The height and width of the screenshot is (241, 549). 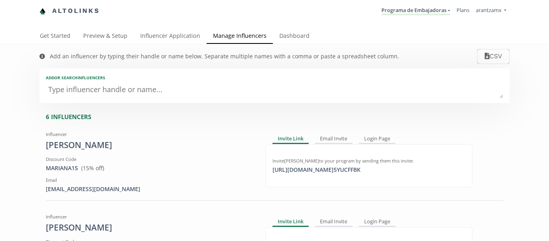 What do you see at coordinates (294, 37) in the screenshot?
I see `a: Dashboard` at bounding box center [294, 37].